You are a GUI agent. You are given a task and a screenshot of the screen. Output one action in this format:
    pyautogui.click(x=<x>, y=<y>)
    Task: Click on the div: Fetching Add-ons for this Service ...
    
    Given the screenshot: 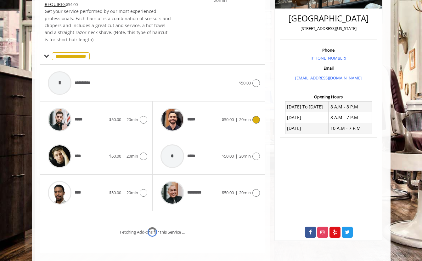 What is the action you would take?
    pyautogui.click(x=152, y=232)
    